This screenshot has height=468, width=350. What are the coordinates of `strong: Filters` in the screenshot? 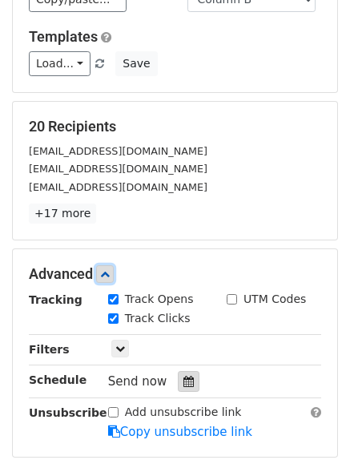 It's located at (49, 350).